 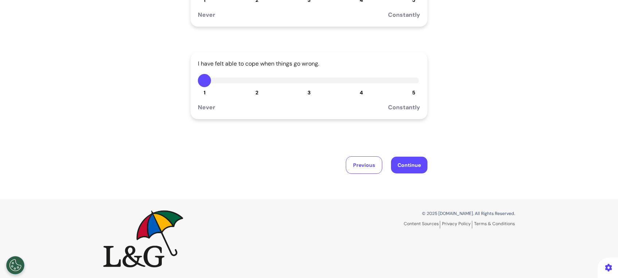 I want to click on span: 3, so click(x=309, y=93).